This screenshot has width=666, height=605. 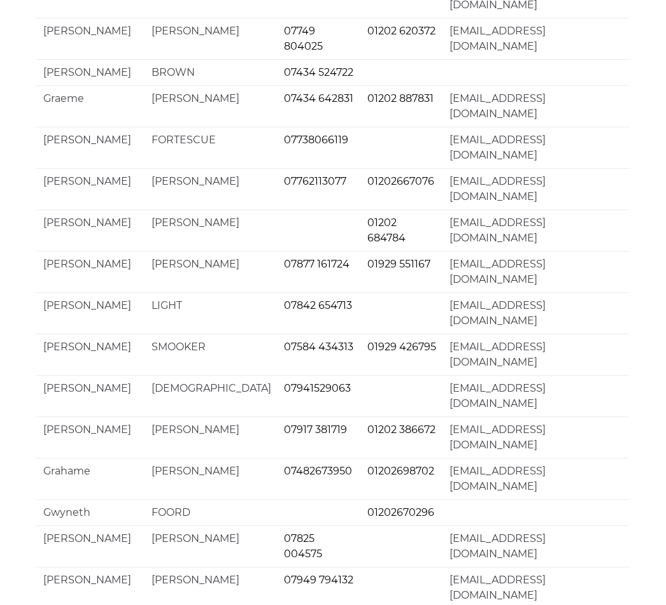 What do you see at coordinates (401, 31) in the screenshot?
I see `a: 01202 620372` at bounding box center [401, 31].